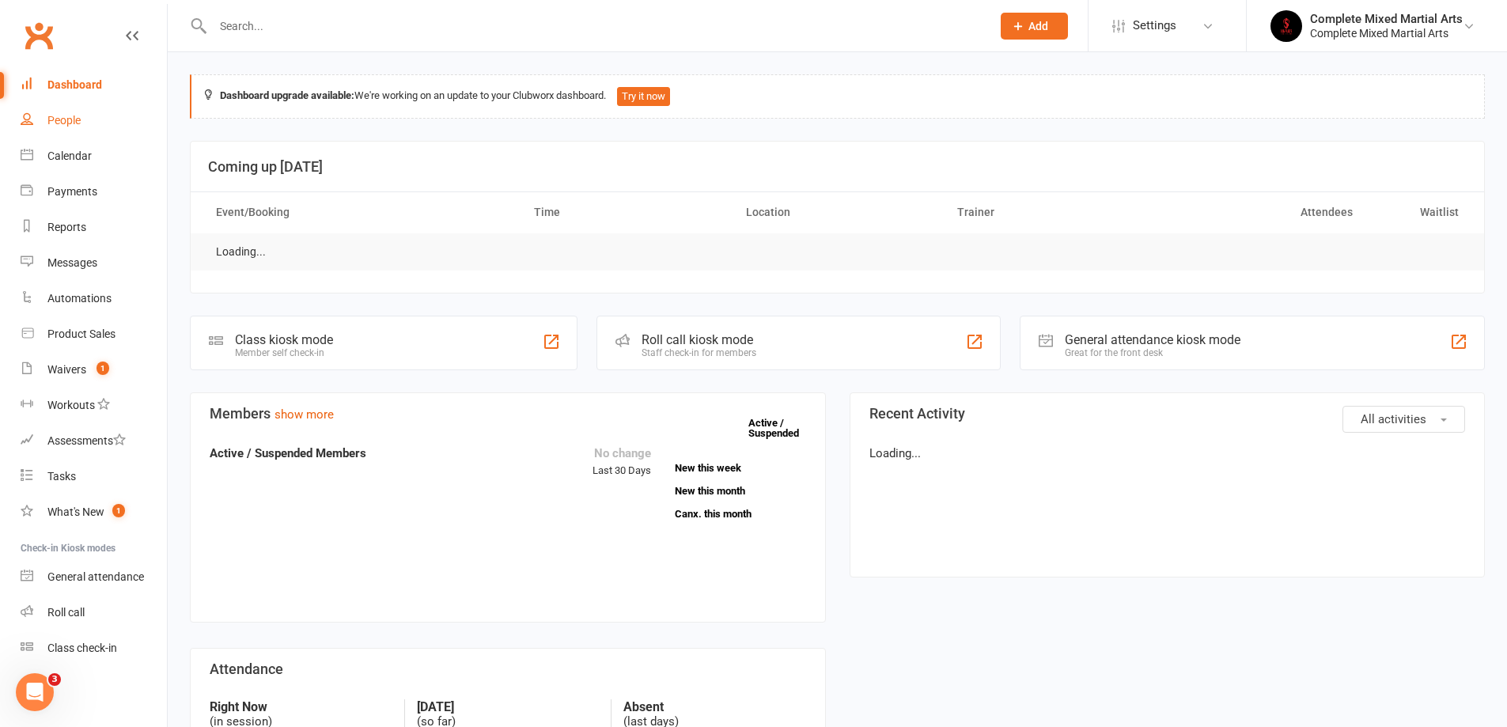  I want to click on a: Automations, so click(93, 298).